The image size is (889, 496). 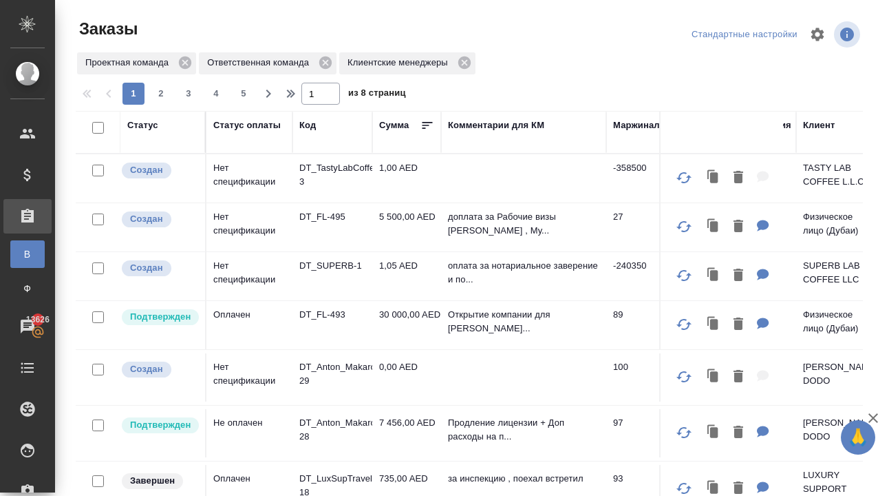 What do you see at coordinates (400, 63) in the screenshot?
I see `p: Клиентские менеджеры` at bounding box center [400, 63].